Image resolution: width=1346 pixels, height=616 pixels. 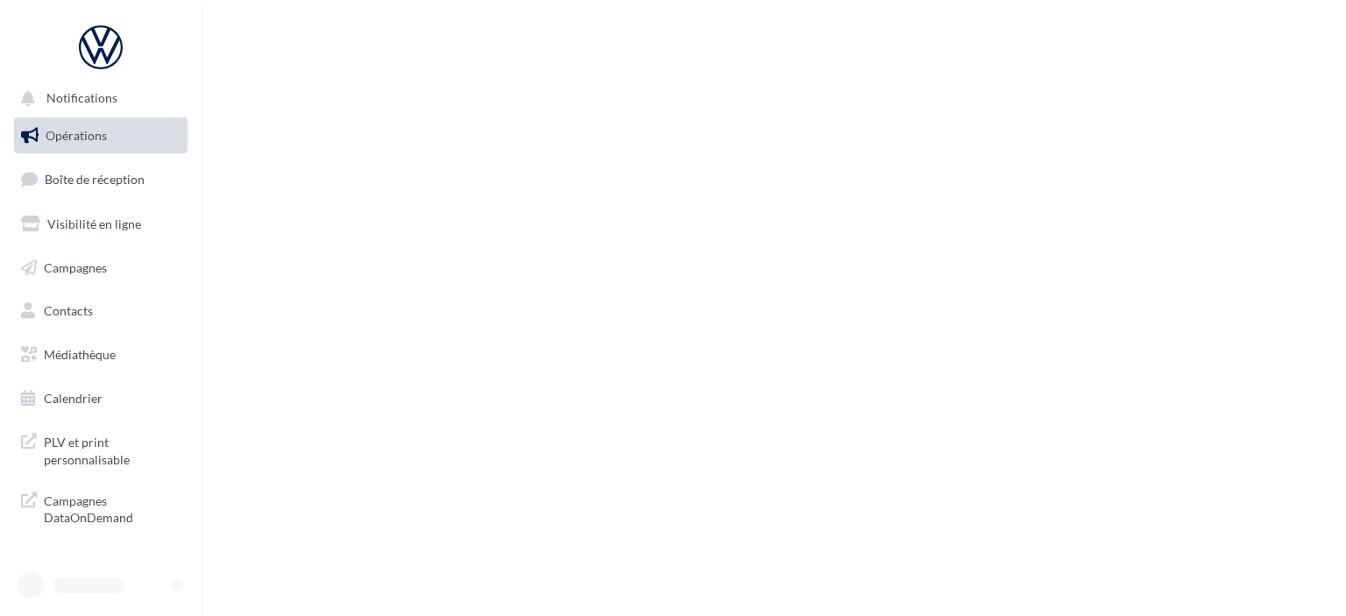 What do you see at coordinates (94, 224) in the screenshot?
I see `span: Visibilité en ligne` at bounding box center [94, 224].